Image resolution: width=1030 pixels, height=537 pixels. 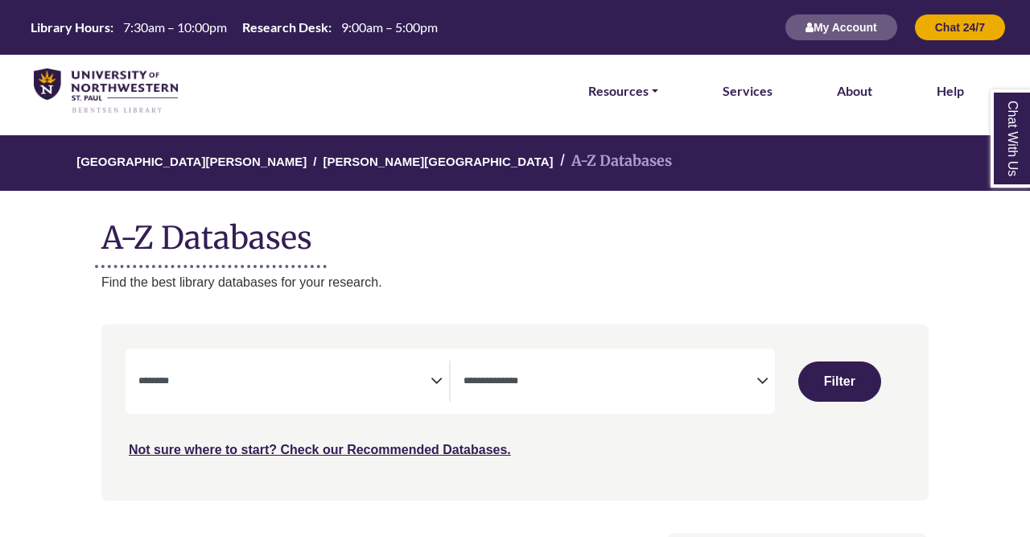 What do you see at coordinates (960, 27) in the screenshot?
I see `button: Chat 24/7` at bounding box center [960, 27].